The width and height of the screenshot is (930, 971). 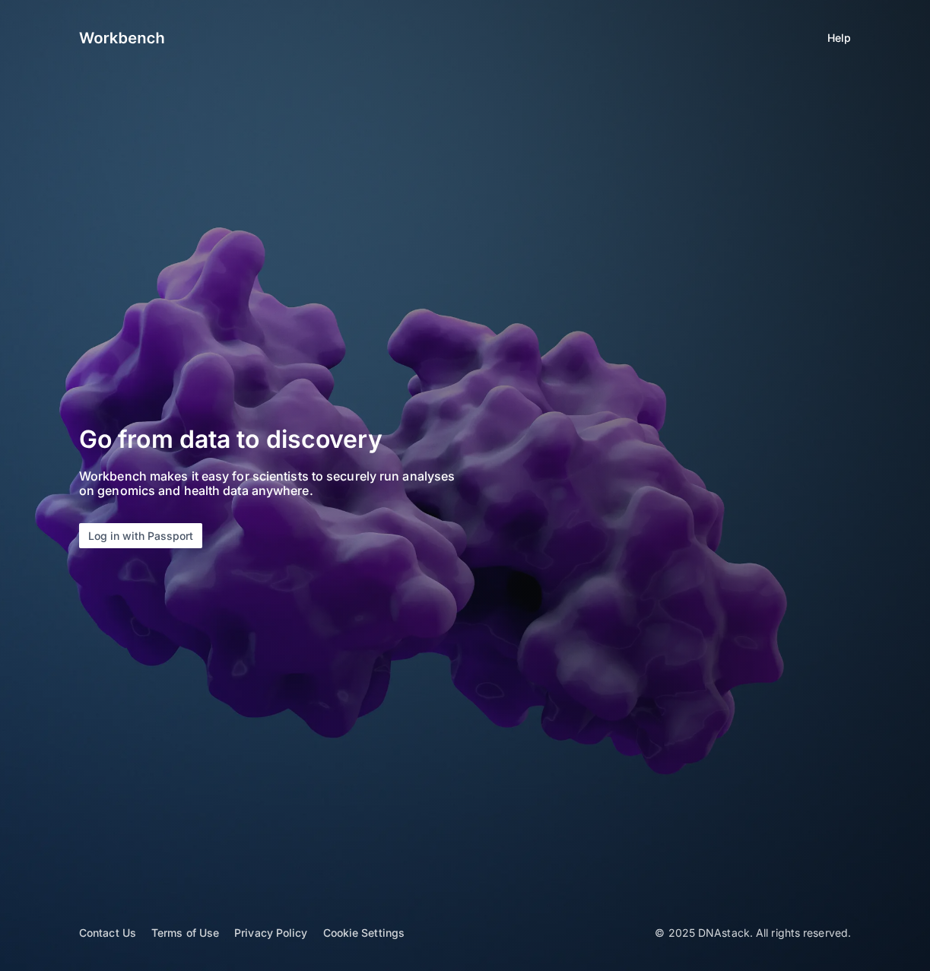 What do you see at coordinates (753, 933) in the screenshot?
I see `p: © 2025 DNAstack. All rights reserved.` at bounding box center [753, 933].